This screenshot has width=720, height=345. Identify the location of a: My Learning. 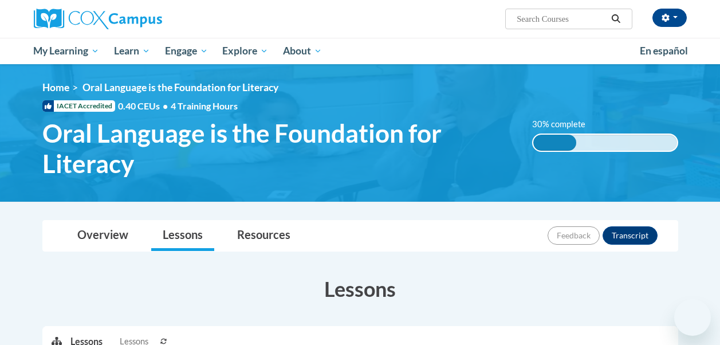
(66, 51).